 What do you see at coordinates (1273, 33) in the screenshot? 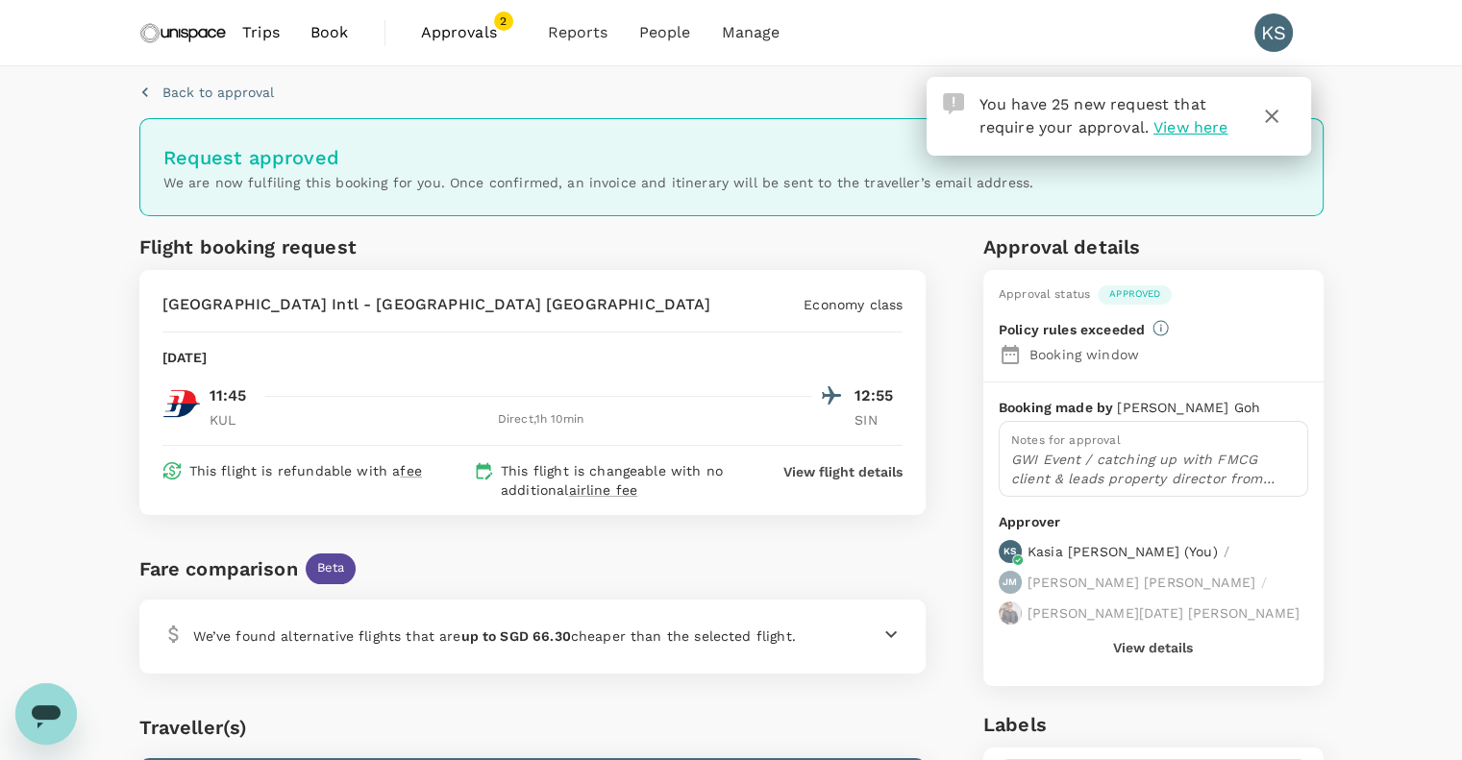
I see `div: KS` at bounding box center [1273, 33].